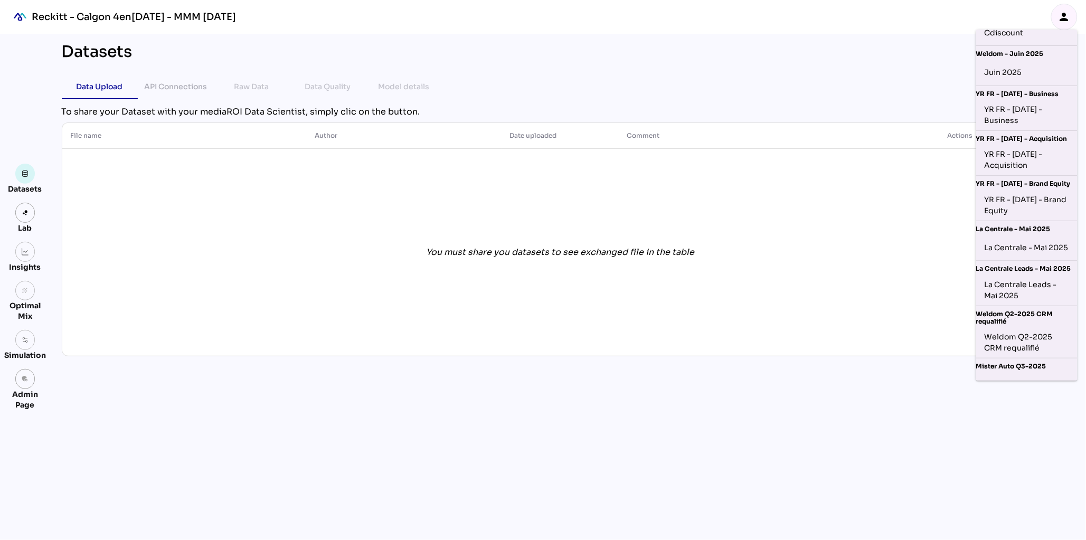 The height and width of the screenshot is (540, 1086). What do you see at coordinates (327, 87) in the screenshot?
I see `div: Data Quality` at bounding box center [327, 87].